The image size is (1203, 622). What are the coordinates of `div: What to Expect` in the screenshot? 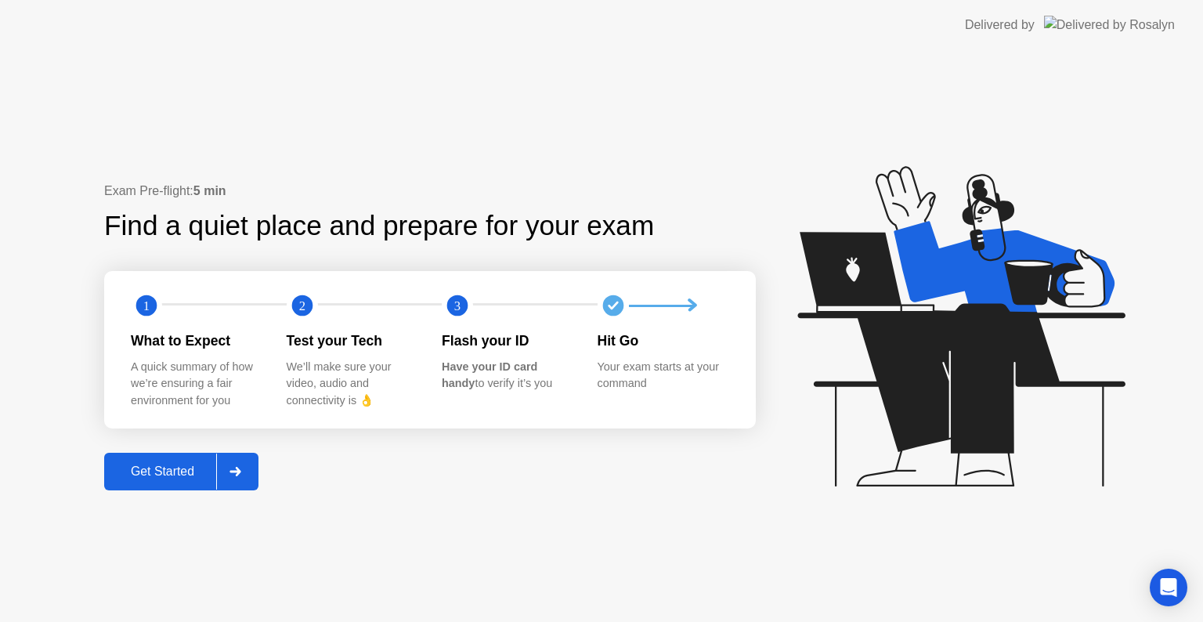 It's located at (196, 341).